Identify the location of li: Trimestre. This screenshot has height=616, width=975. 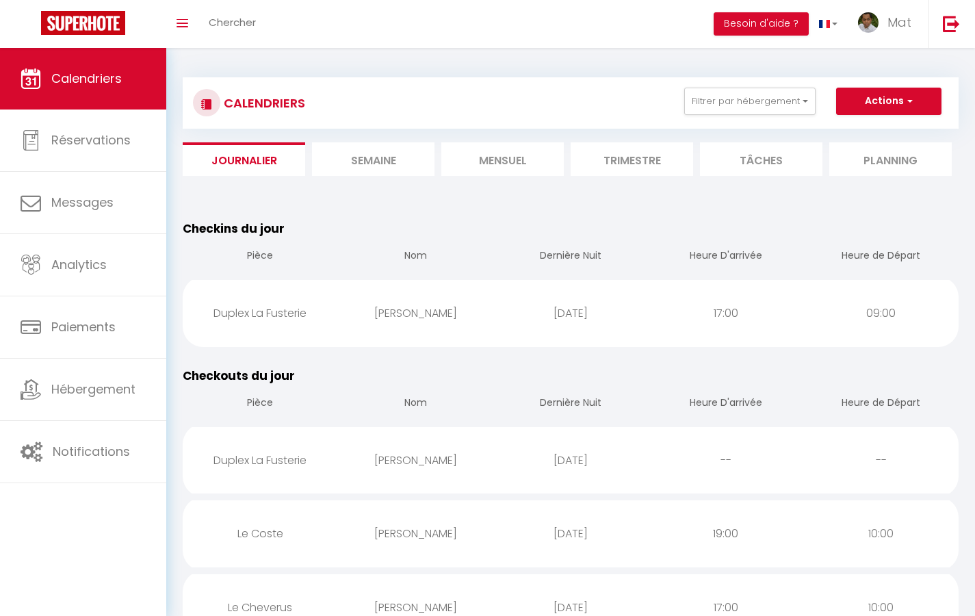
(631, 159).